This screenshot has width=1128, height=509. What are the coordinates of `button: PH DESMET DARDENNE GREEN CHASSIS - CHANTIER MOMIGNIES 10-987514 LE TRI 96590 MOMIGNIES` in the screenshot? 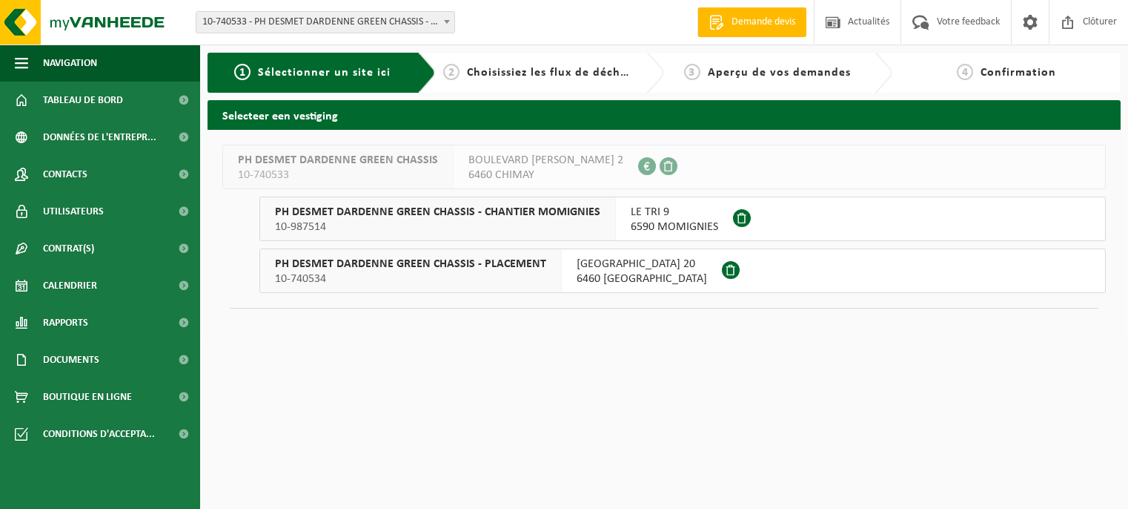 It's located at (683, 219).